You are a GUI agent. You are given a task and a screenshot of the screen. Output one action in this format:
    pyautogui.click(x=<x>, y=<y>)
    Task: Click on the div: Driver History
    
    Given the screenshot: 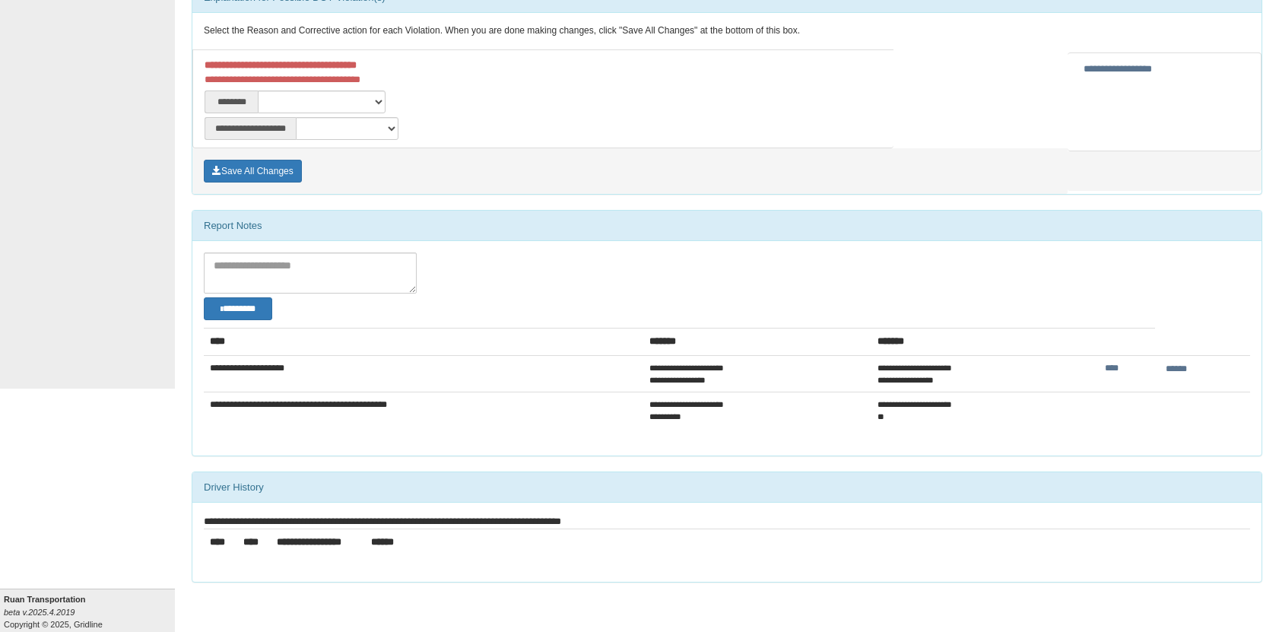 What is the action you would take?
    pyautogui.click(x=727, y=488)
    